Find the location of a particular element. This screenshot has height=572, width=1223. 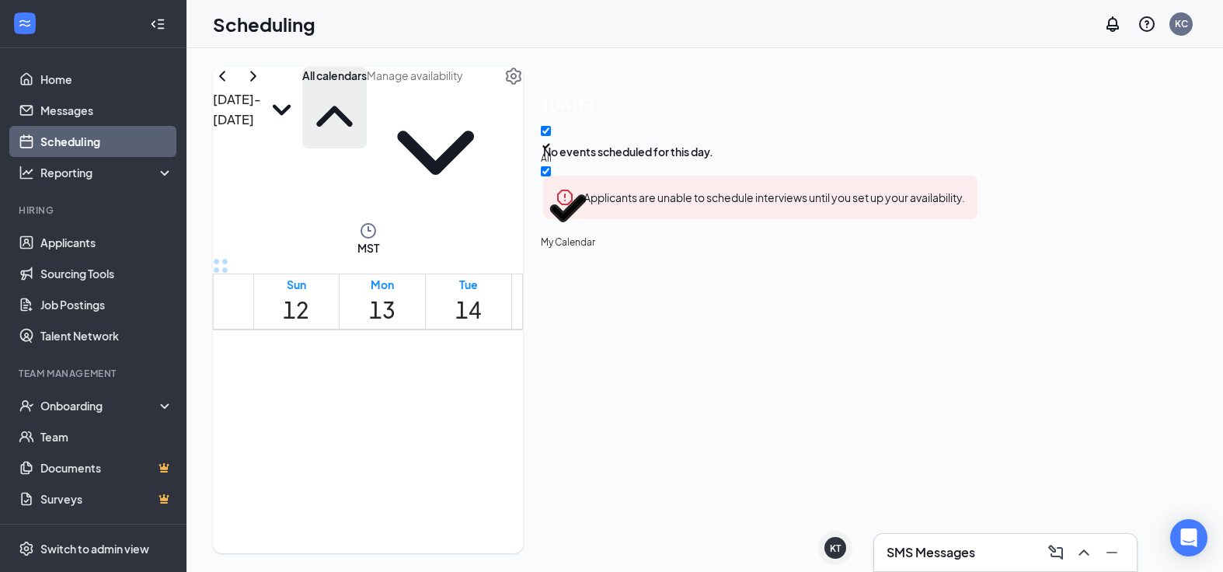

a: DocumentsCrown is located at coordinates (106, 468).